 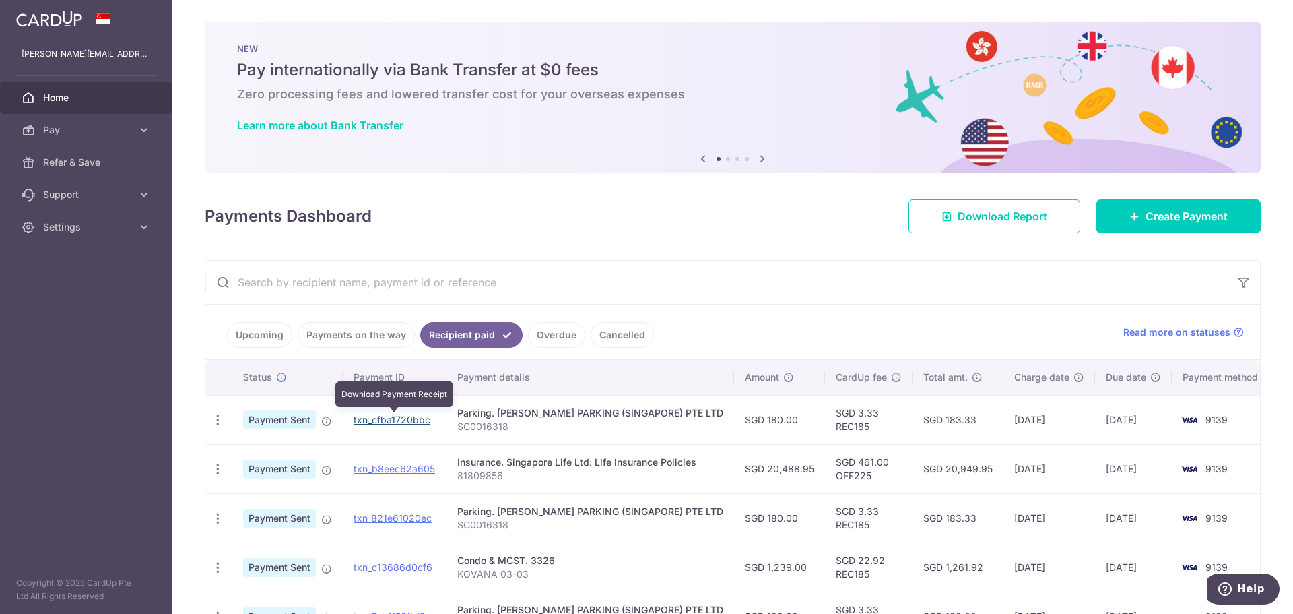 What do you see at coordinates (779, 468) in the screenshot?
I see `td: SGD 20,488.95` at bounding box center [779, 468].